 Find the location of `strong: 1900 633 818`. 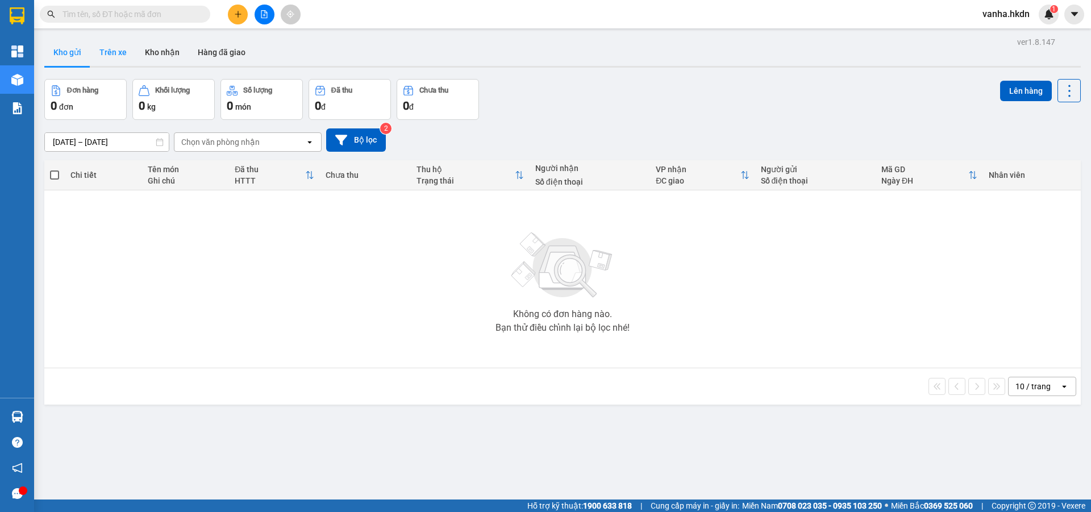

strong: 1900 633 818 is located at coordinates (607, 506).